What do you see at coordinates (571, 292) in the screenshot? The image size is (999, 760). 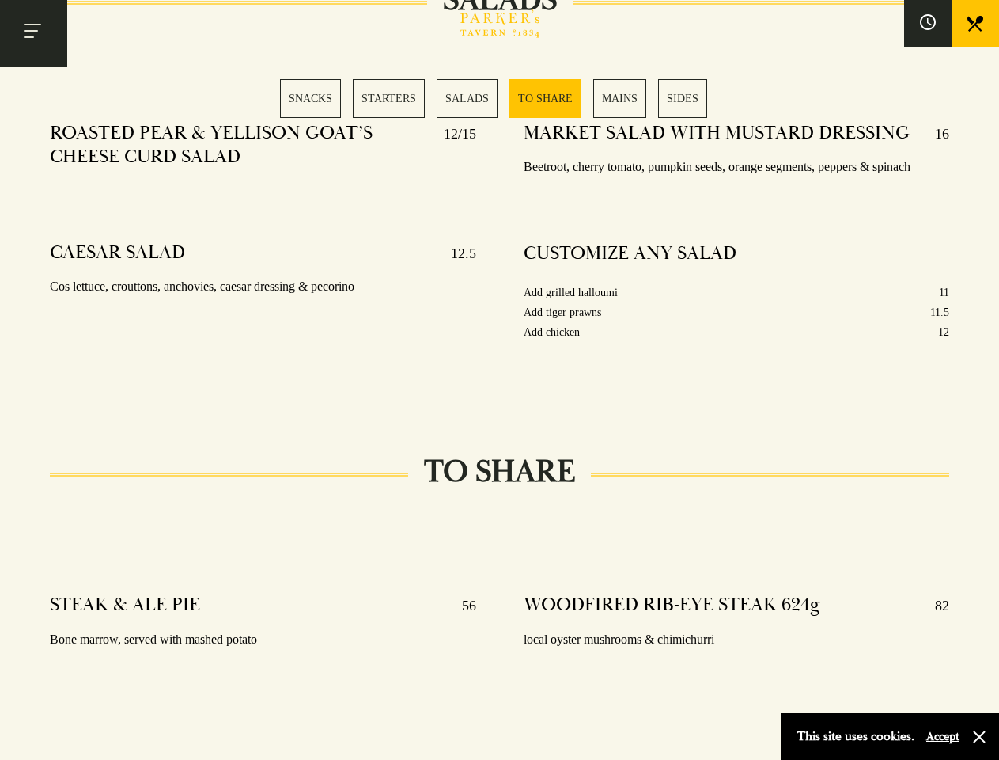 I see `p: Add grilled halloumi` at bounding box center [571, 292].